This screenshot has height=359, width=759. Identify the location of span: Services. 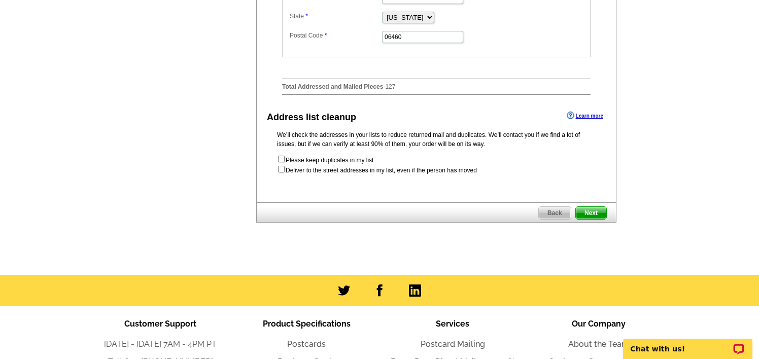
(453, 324).